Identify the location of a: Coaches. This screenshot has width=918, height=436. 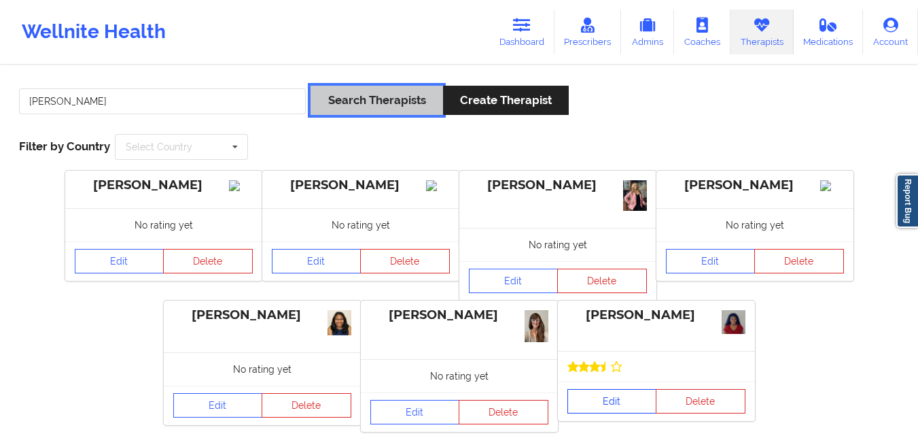
(702, 32).